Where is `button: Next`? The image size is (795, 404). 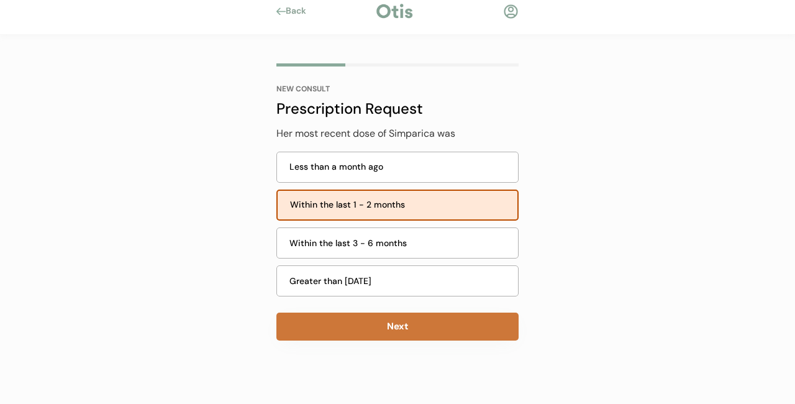
button: Next is located at coordinates (398, 326).